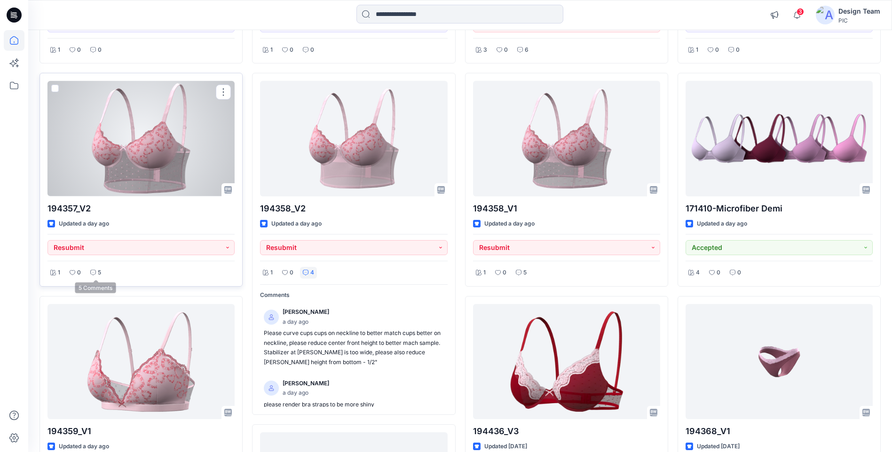 This screenshot has width=892, height=452. What do you see at coordinates (354, 209) in the screenshot?
I see `p: 194358_V2` at bounding box center [354, 209].